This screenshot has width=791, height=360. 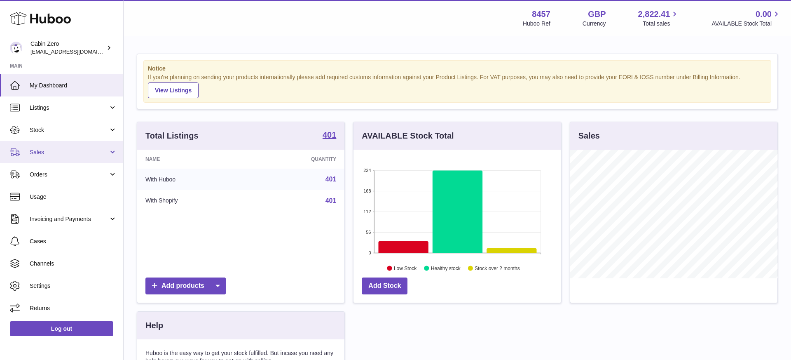 What do you see at coordinates (367, 191) in the screenshot?
I see `text: 168` at bounding box center [367, 191].